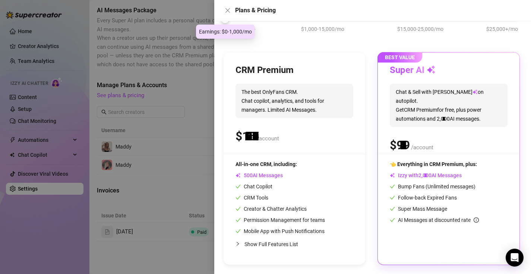 Image resolution: width=531 pixels, height=274 pixels. I want to click on div: Open Intercom Messenger, so click(514, 258).